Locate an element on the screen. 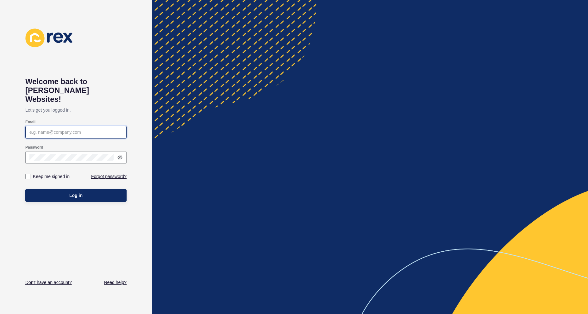  a: Need help? is located at coordinates (115, 283).